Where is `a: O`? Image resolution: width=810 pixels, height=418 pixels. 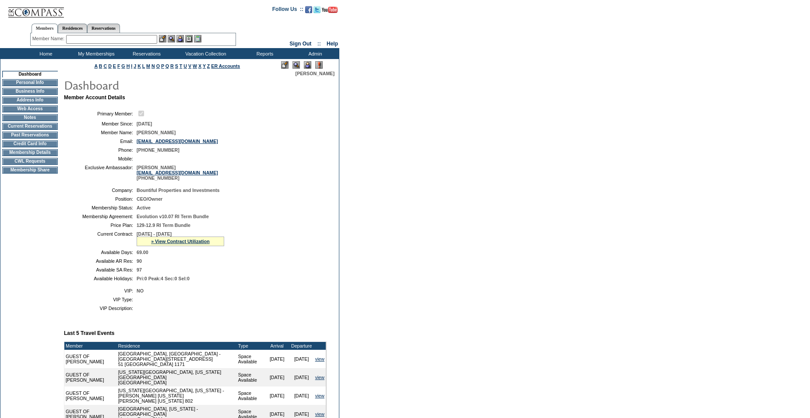 a: O is located at coordinates (158, 66).